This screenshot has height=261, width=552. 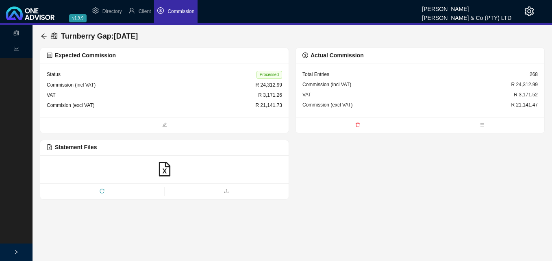 I want to click on span: v1.9.9, so click(x=78, y=18).